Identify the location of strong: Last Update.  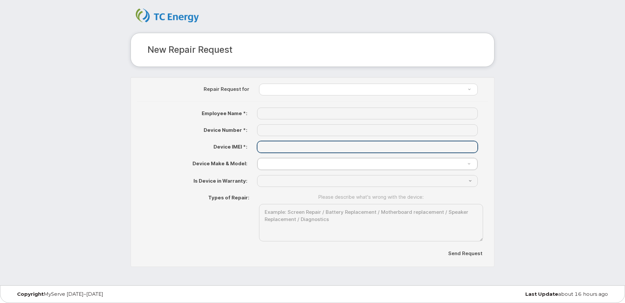
(542, 294).